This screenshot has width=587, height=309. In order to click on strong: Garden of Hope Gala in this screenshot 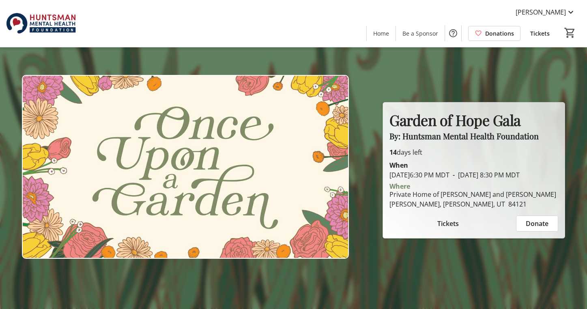, I will do `click(455, 120)`.